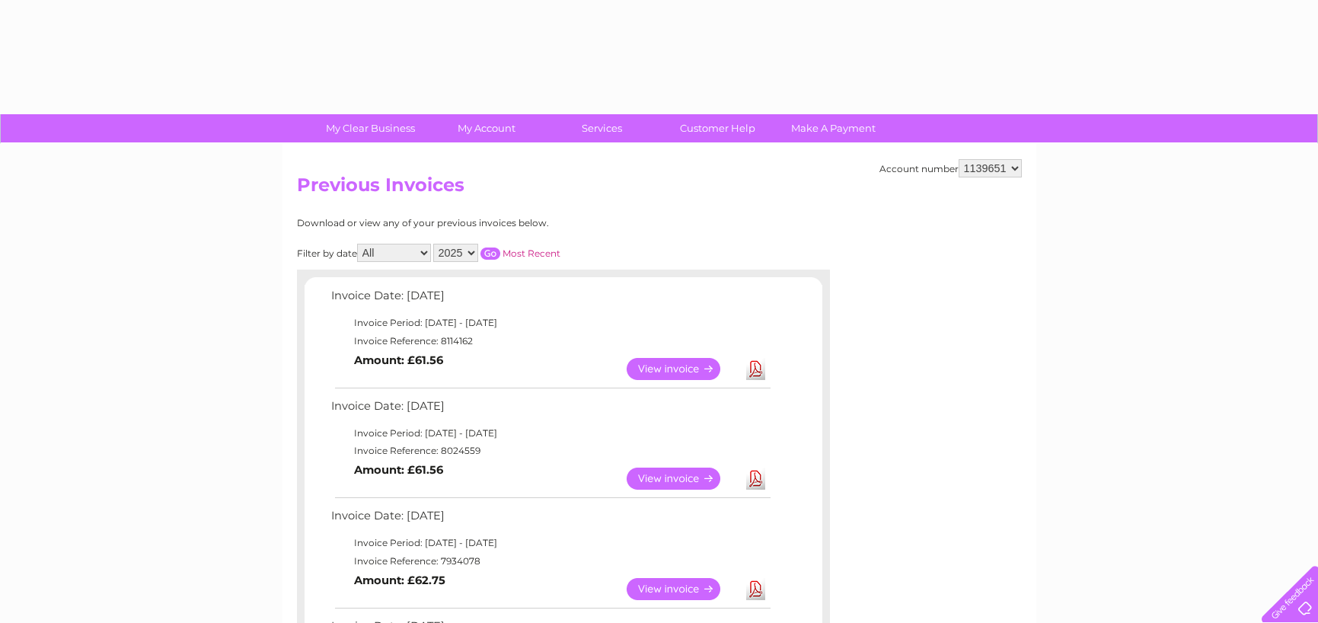  Describe the element at coordinates (532, 253) in the screenshot. I see `a: Most Recent` at that location.